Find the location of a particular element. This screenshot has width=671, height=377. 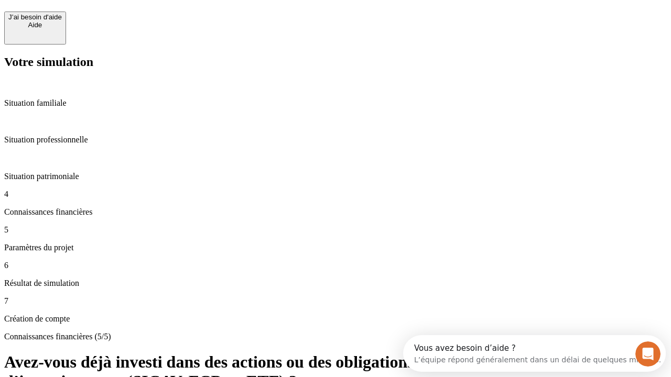

p: 4 is located at coordinates (335, 194).